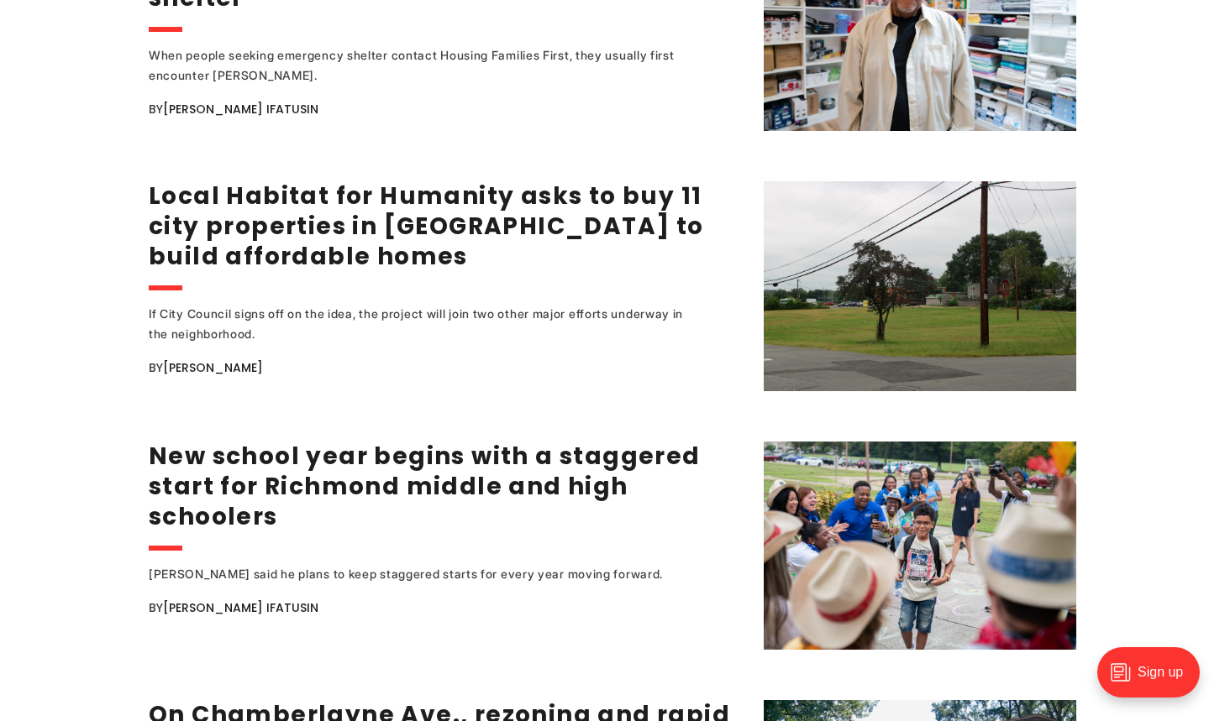 Image resolution: width=1225 pixels, height=721 pixels. I want to click on a: New school year begins with a staggered start for Richmond middle and high schoolers, so click(424, 486).